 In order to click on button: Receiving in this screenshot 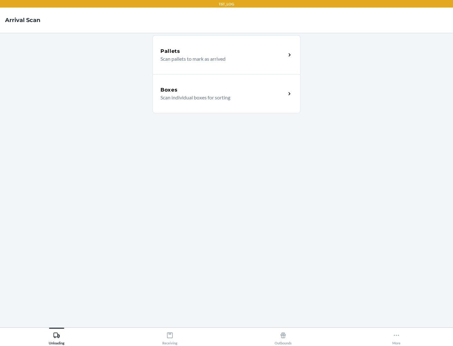, I will do `click(170, 336)`.